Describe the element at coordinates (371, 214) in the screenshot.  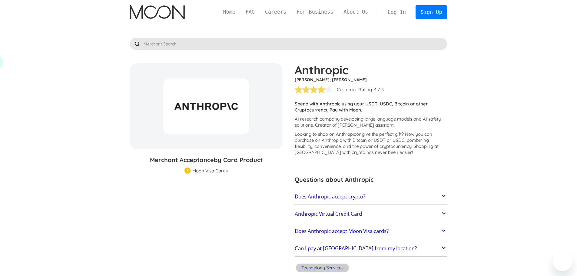
I see `a: Anthropic Virtual Credit Card` at that location.